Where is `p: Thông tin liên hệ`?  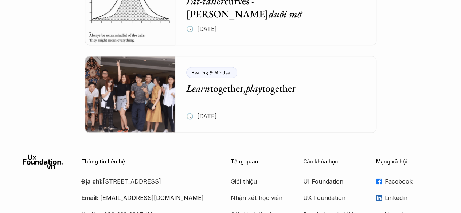
p: Thông tin liên hệ is located at coordinates (146, 162).